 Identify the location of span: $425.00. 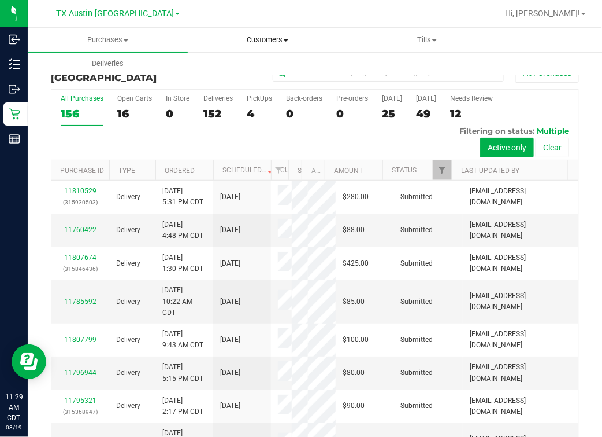
(356, 263).